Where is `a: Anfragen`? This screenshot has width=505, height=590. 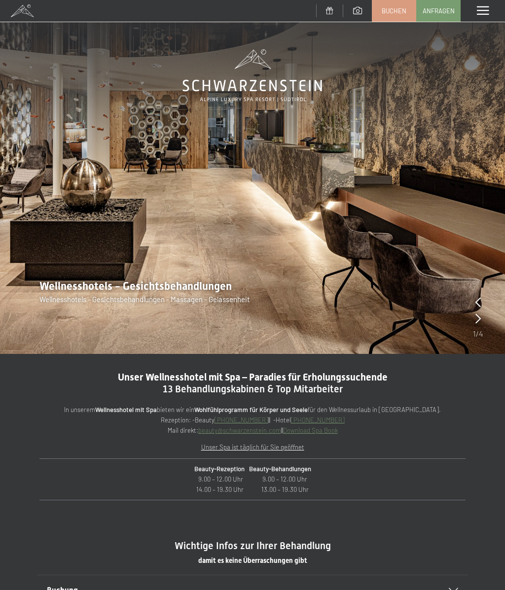 a: Anfragen is located at coordinates (438, 11).